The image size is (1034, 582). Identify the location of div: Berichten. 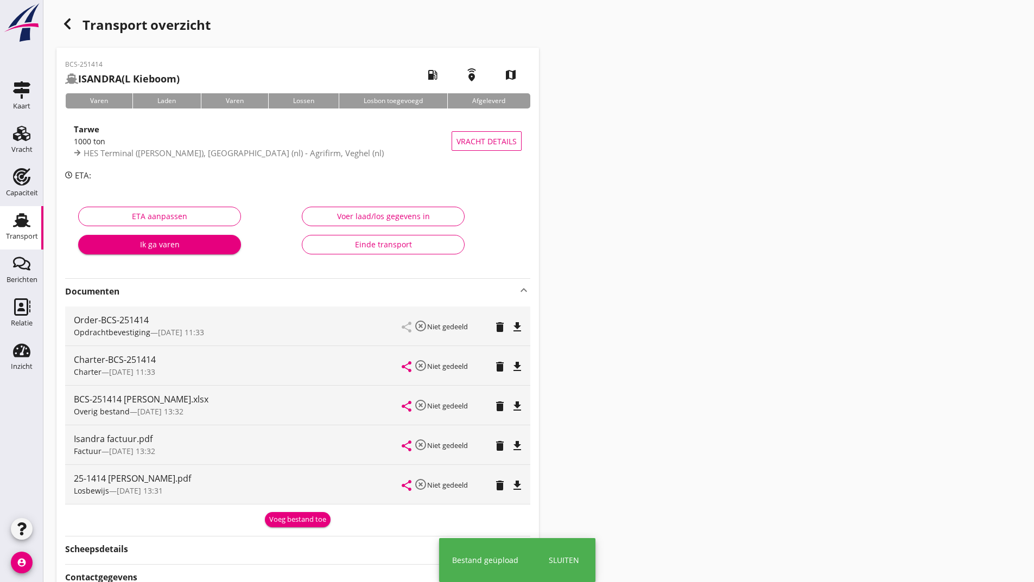
(22, 280).